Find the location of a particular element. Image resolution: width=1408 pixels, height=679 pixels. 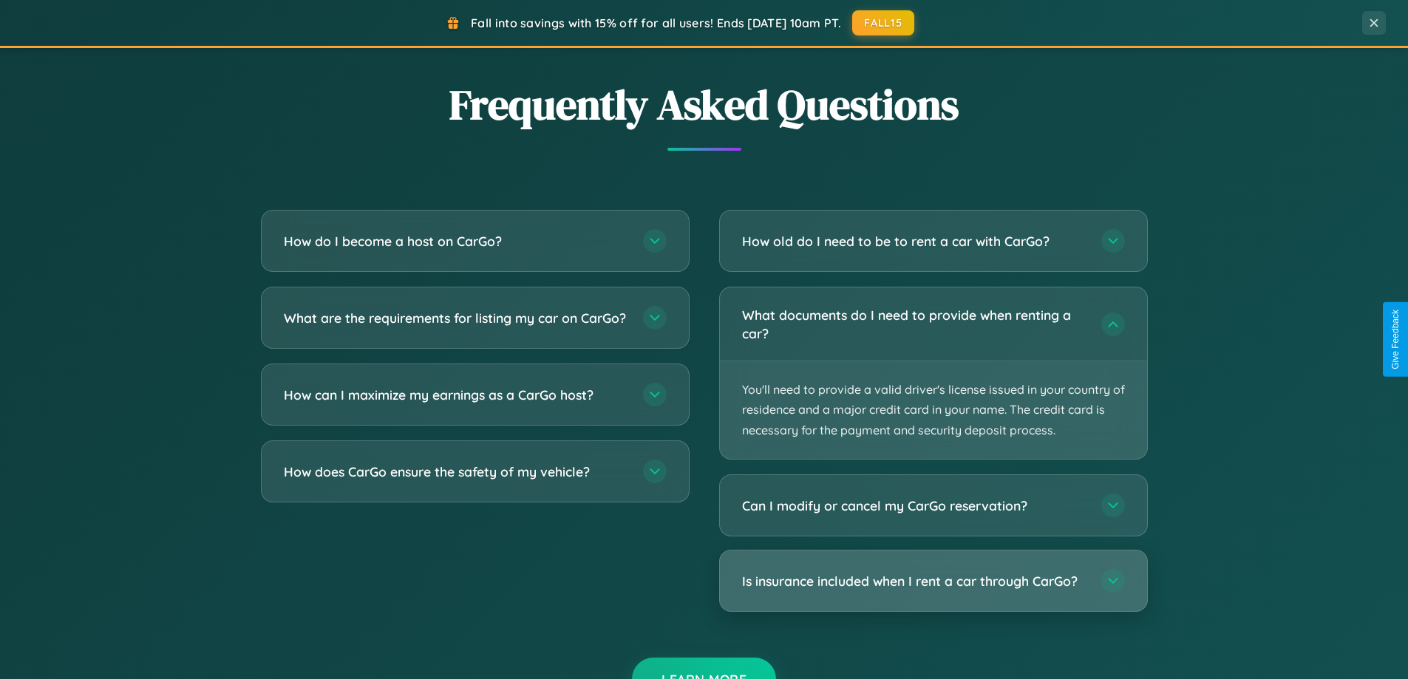

div: Give Feedback is located at coordinates (1396, 339).